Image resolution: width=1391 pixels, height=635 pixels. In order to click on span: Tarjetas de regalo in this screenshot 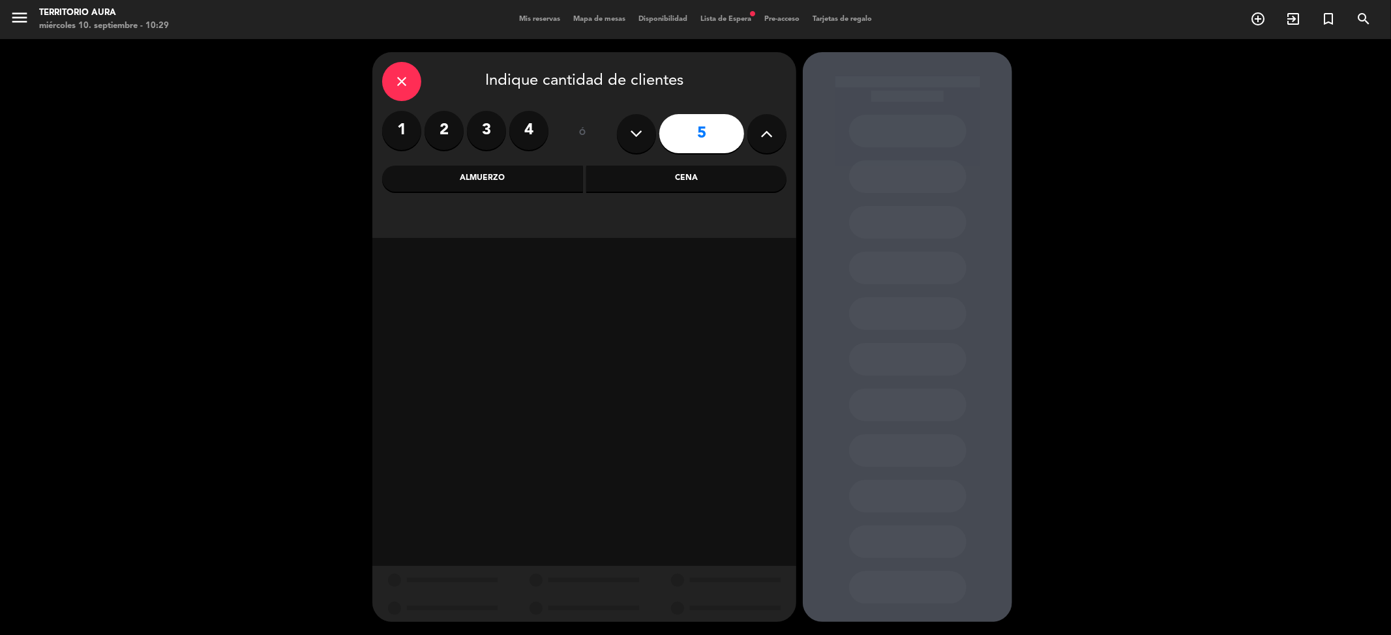, I will do `click(842, 19)`.